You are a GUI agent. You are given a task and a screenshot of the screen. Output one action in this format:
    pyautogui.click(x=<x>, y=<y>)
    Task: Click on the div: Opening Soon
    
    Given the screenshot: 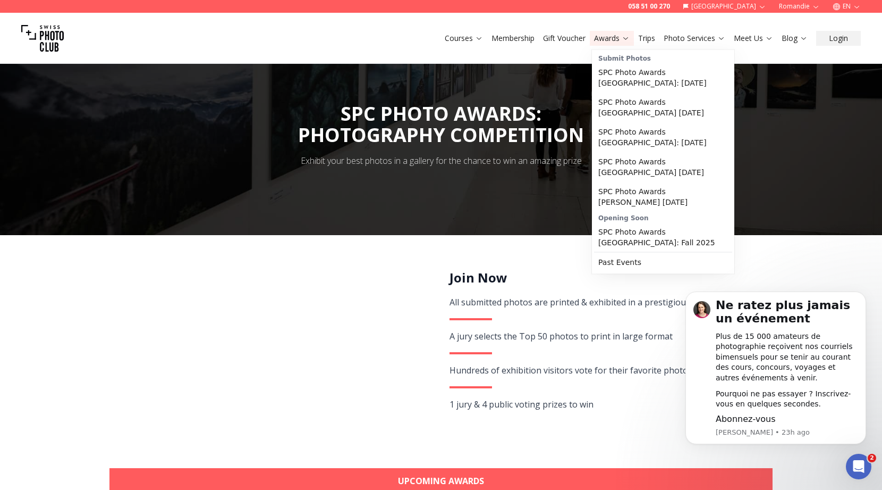 What is the action you would take?
    pyautogui.click(x=663, y=217)
    